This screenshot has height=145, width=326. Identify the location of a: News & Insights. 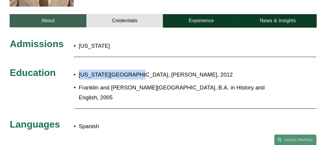
(278, 21).